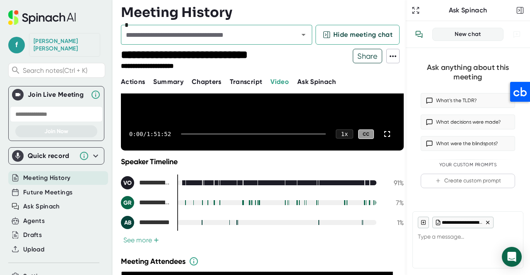 This screenshot has width=530, height=275. What do you see at coordinates (133, 82) in the screenshot?
I see `button: Actions` at bounding box center [133, 82].